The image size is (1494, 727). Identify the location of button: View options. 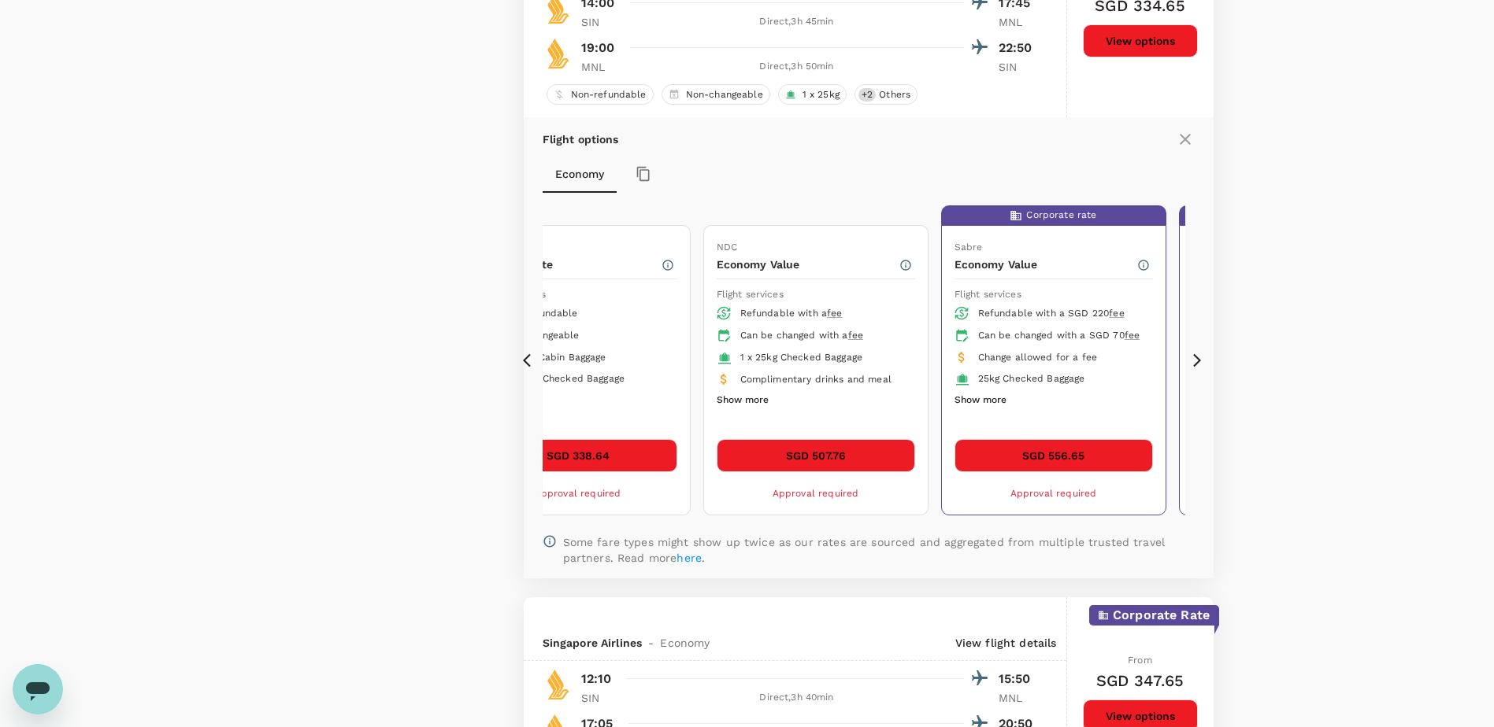
(1140, 41).